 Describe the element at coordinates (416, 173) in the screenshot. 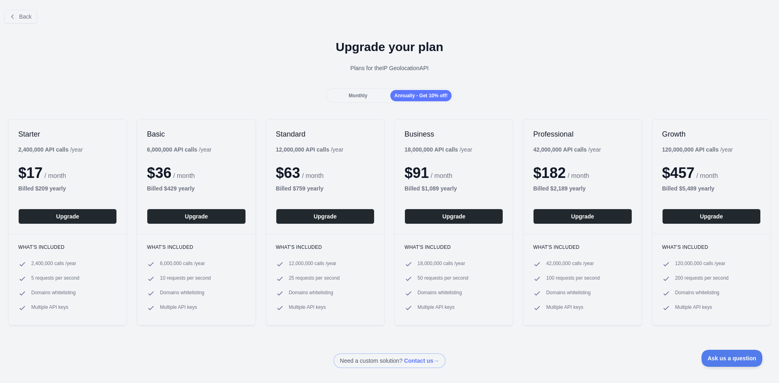

I see `span: $ 91` at that location.